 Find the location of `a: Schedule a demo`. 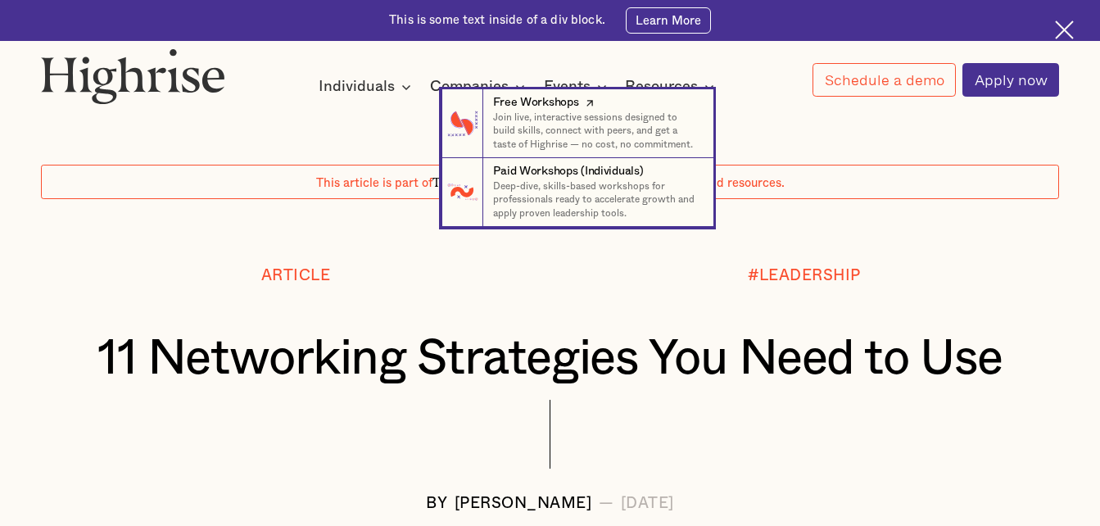

a: Schedule a demo is located at coordinates (884, 79).